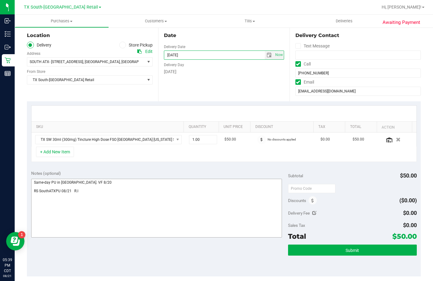 The width and height of the screenshot is (433, 281). I want to click on label: Delivery, so click(39, 45).